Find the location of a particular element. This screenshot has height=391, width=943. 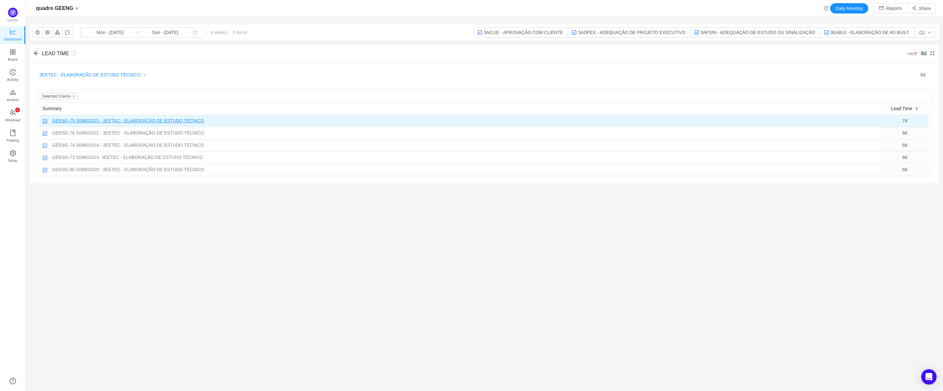

div: Sort is located at coordinates (916, 108).